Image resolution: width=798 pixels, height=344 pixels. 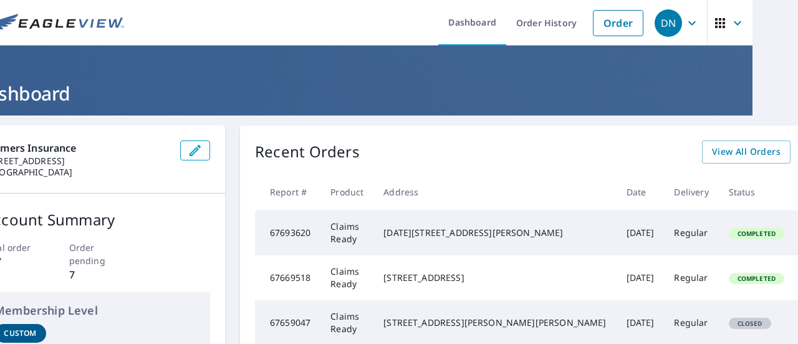 What do you see at coordinates (307, 152) in the screenshot?
I see `p: Recent Orders` at bounding box center [307, 152].